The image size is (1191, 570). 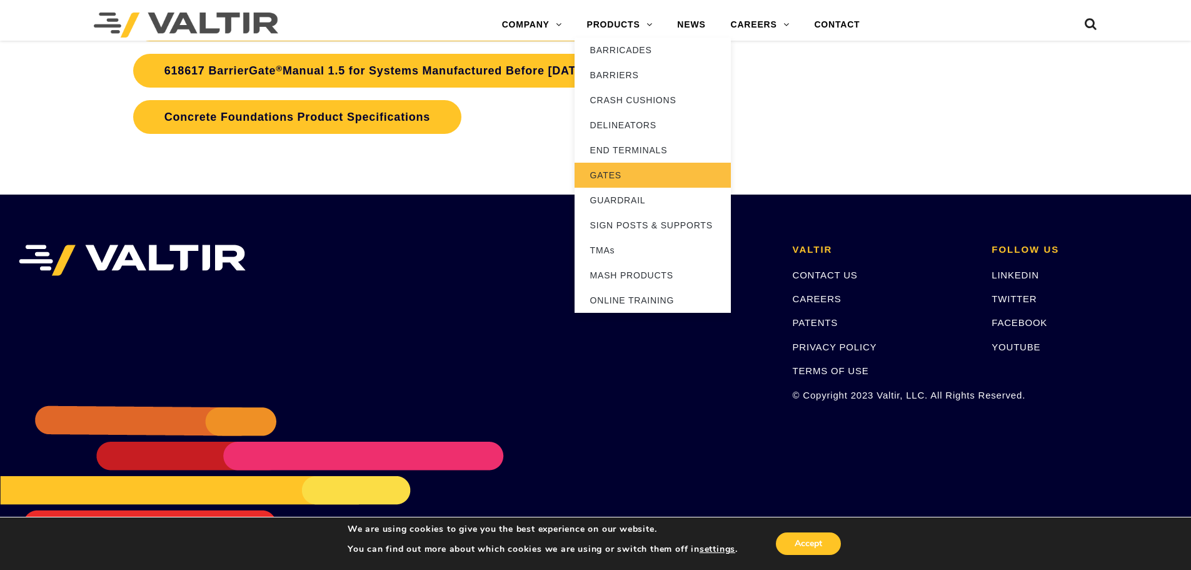 I want to click on a: GATES, so click(x=653, y=175).